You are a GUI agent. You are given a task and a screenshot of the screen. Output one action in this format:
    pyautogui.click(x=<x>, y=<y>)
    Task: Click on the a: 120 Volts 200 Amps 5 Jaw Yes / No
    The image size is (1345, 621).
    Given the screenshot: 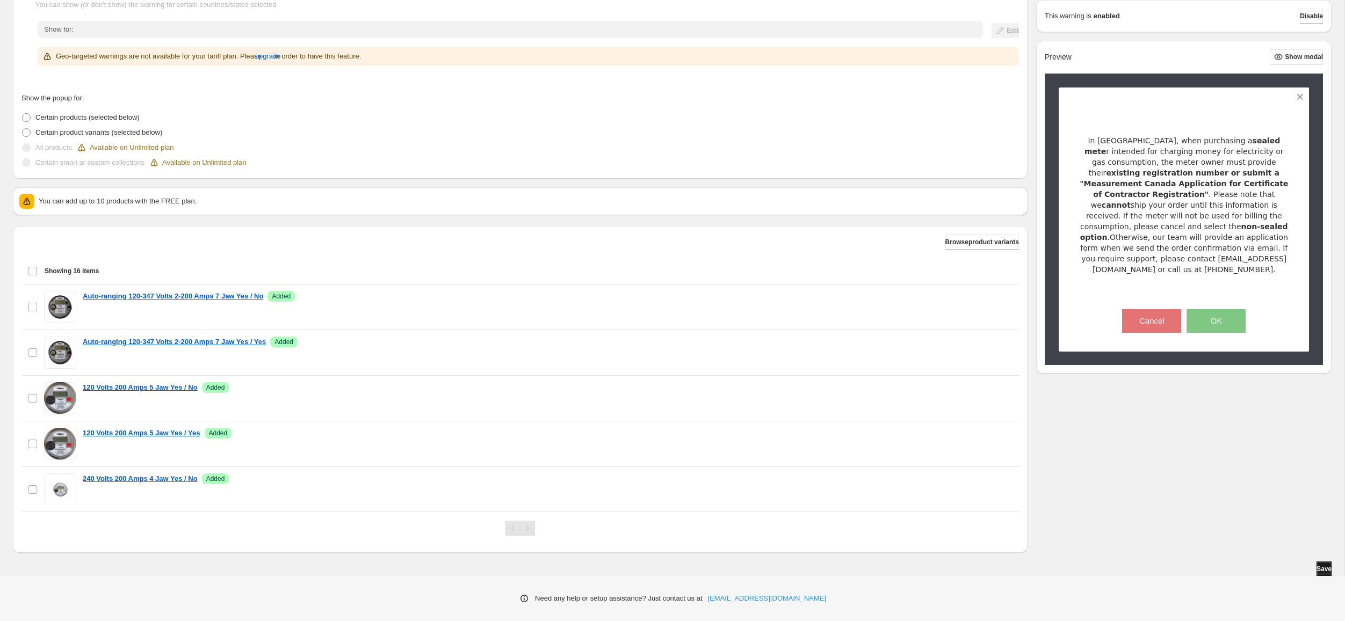 What is the action you would take?
    pyautogui.click(x=140, y=388)
    